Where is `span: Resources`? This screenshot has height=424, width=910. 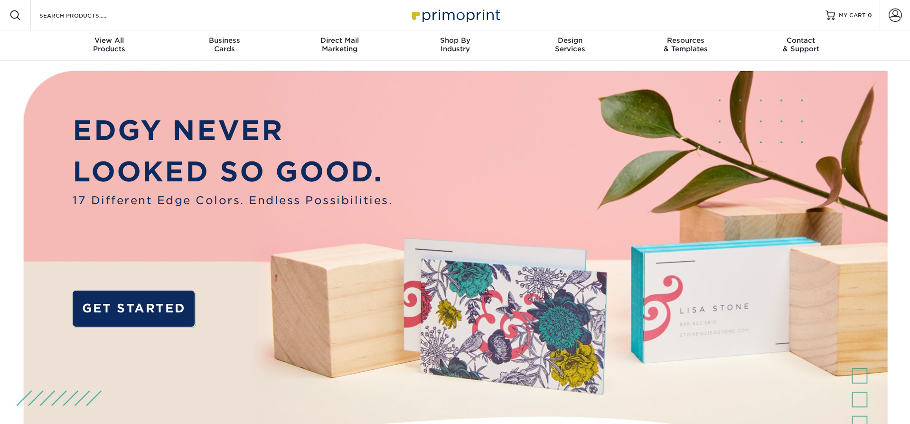
span: Resources is located at coordinates (686, 40).